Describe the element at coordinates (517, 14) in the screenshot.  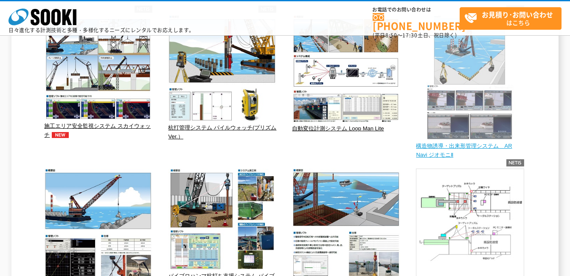
I see `strong: お見積り･お問い合わせ` at that location.